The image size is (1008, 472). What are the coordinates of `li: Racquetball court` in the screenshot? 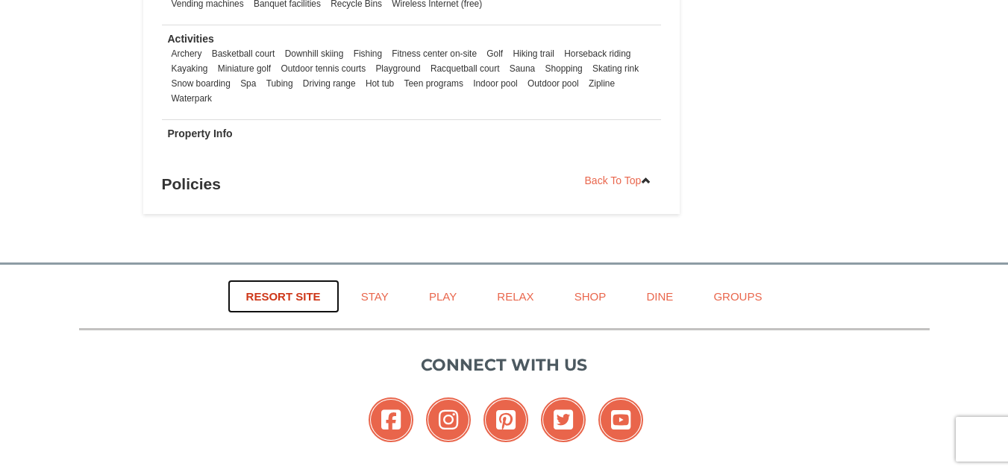 It's located at (465, 69).